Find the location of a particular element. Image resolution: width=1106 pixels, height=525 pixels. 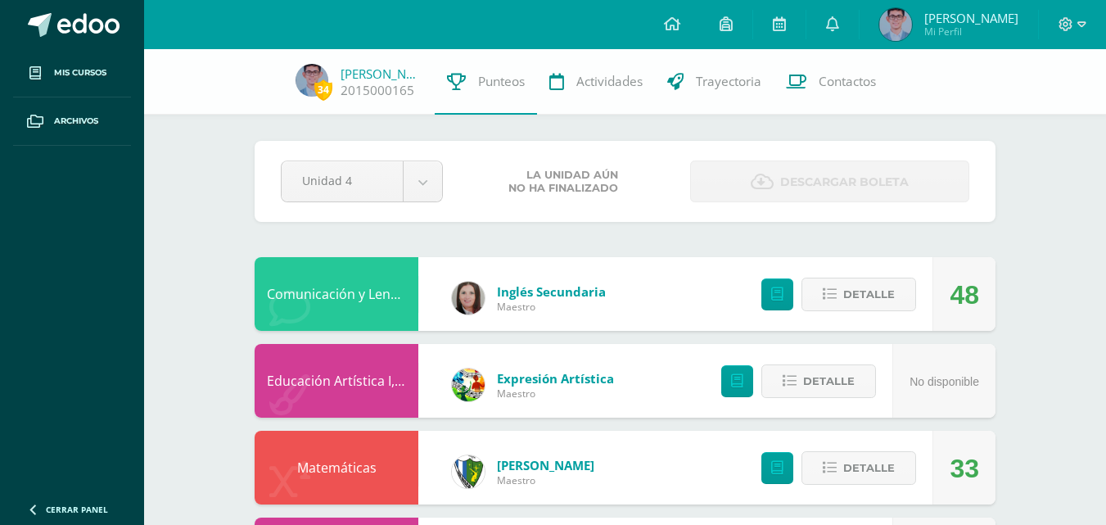

a: Contactos is located at coordinates (831, 82).